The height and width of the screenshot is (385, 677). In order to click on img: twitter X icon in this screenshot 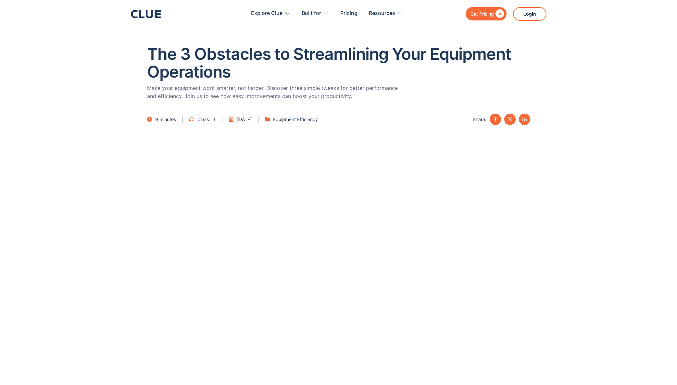, I will do `click(510, 119)`.